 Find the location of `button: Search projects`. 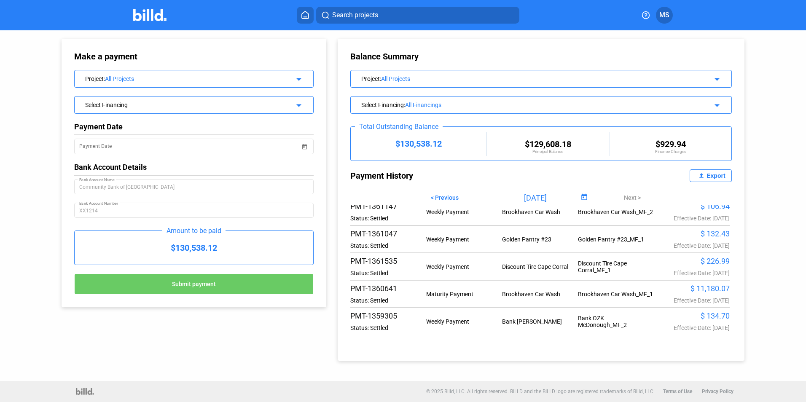

button: Search projects is located at coordinates (418, 15).